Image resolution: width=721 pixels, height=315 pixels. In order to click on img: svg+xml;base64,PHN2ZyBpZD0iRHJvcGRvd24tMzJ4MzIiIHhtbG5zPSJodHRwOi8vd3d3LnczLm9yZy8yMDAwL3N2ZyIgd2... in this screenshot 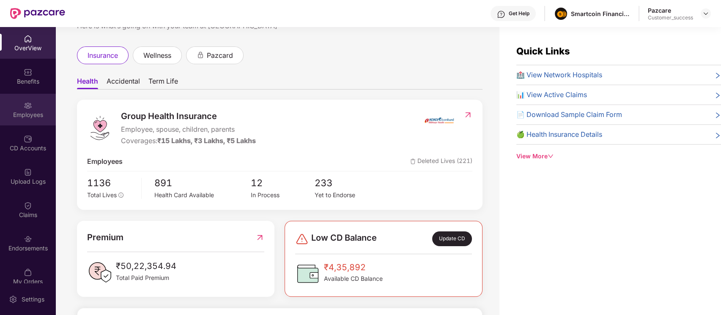, I will do `click(705, 14)`.